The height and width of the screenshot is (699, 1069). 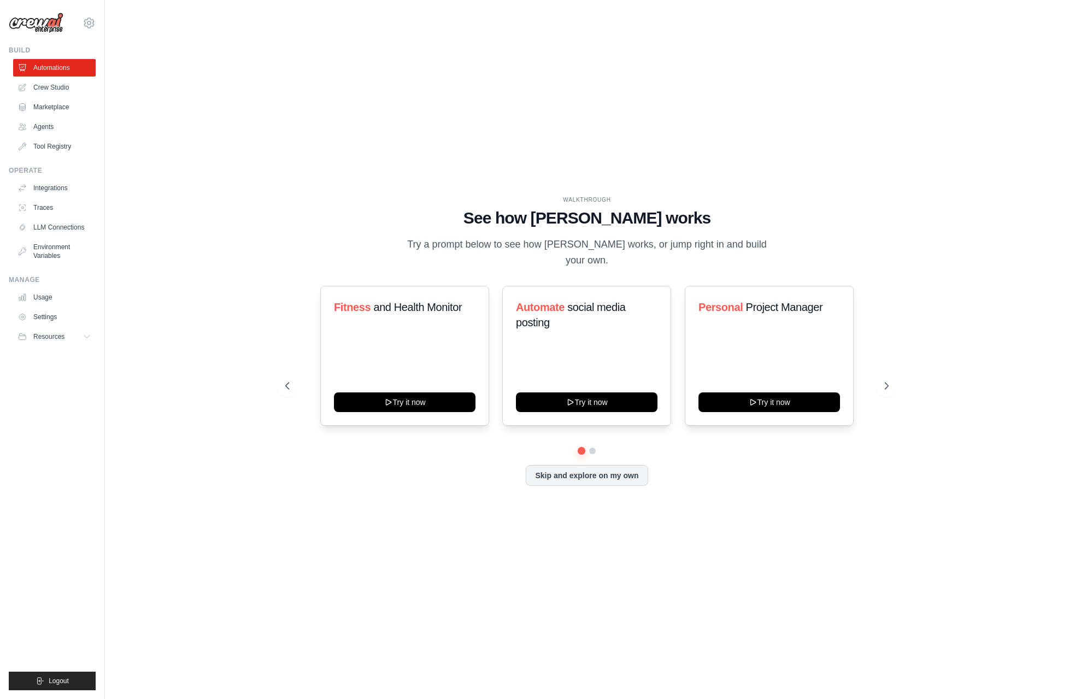 I want to click on span: social media posting, so click(x=571, y=315).